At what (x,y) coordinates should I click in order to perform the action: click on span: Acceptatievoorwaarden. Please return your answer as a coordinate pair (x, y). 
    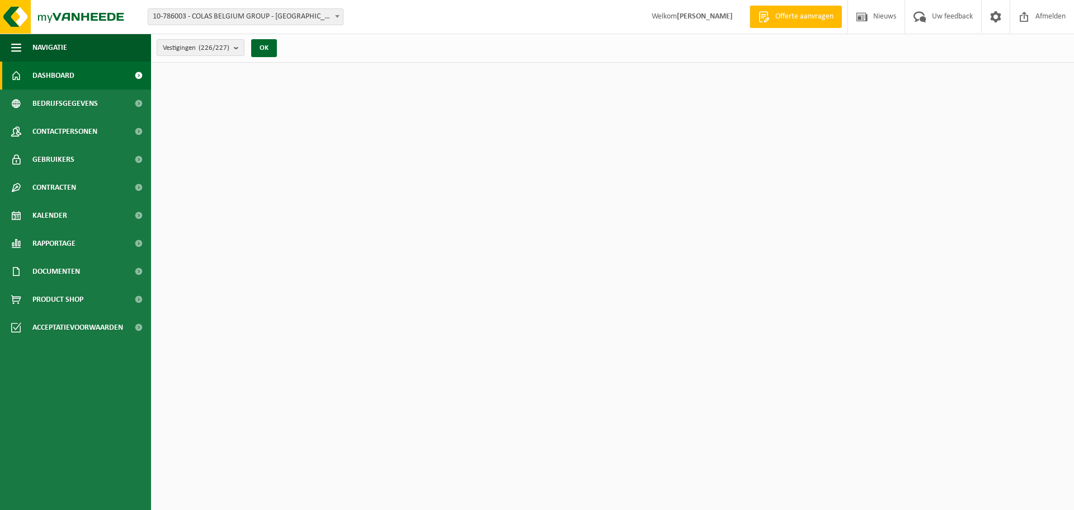
    Looking at the image, I should click on (78, 327).